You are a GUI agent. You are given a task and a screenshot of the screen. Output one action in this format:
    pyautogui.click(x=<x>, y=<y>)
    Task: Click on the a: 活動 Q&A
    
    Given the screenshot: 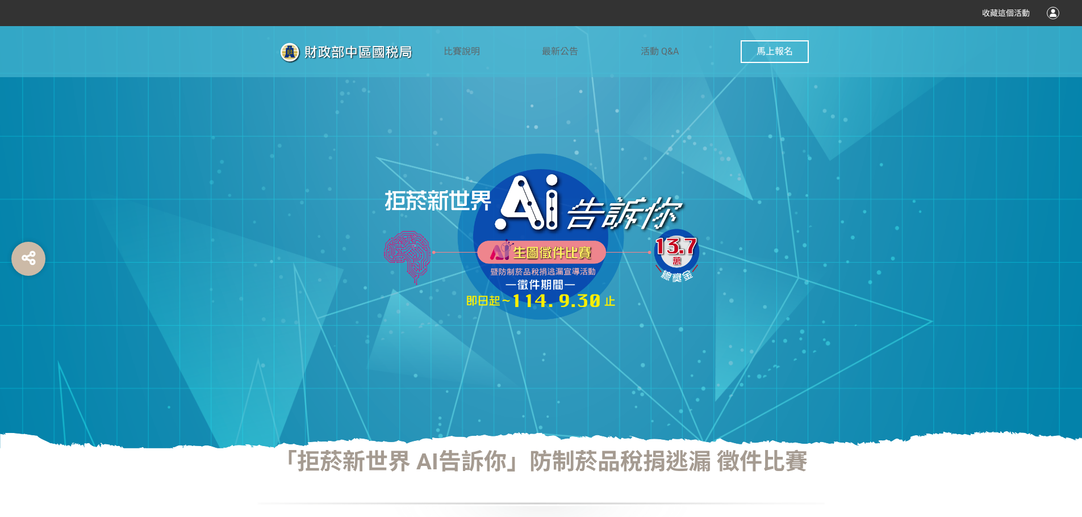 What is the action you would take?
    pyautogui.click(x=659, y=52)
    